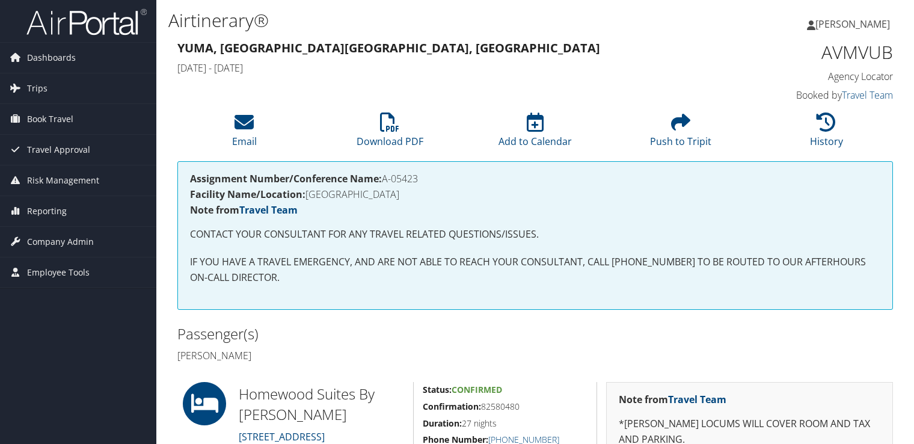  I want to click on span: Dashboards, so click(51, 58).